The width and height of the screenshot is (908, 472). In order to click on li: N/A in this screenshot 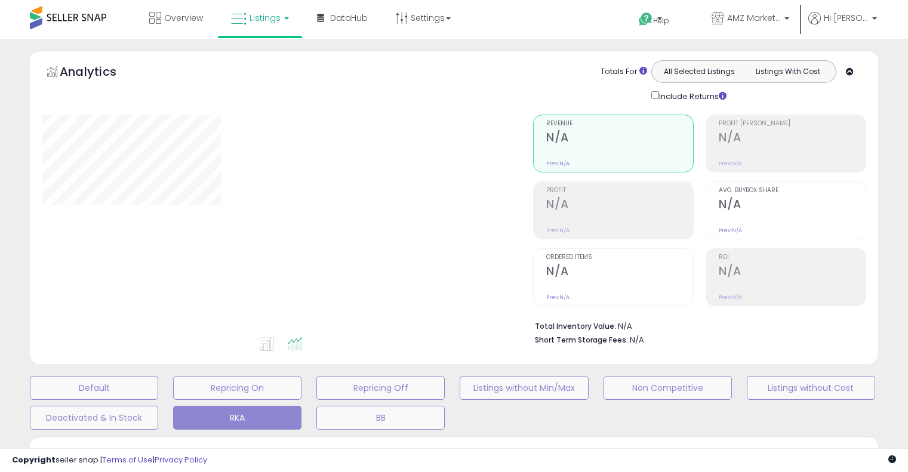, I will do `click(696, 325)`.